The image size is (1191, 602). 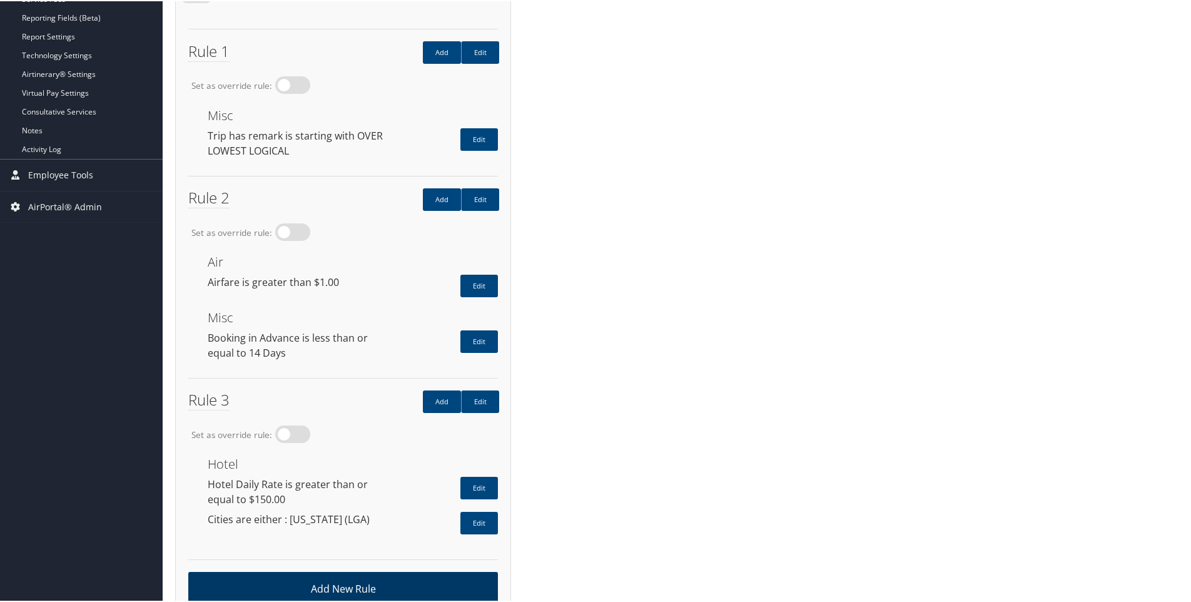 What do you see at coordinates (353, 261) in the screenshot?
I see `h3: Air` at bounding box center [353, 261].